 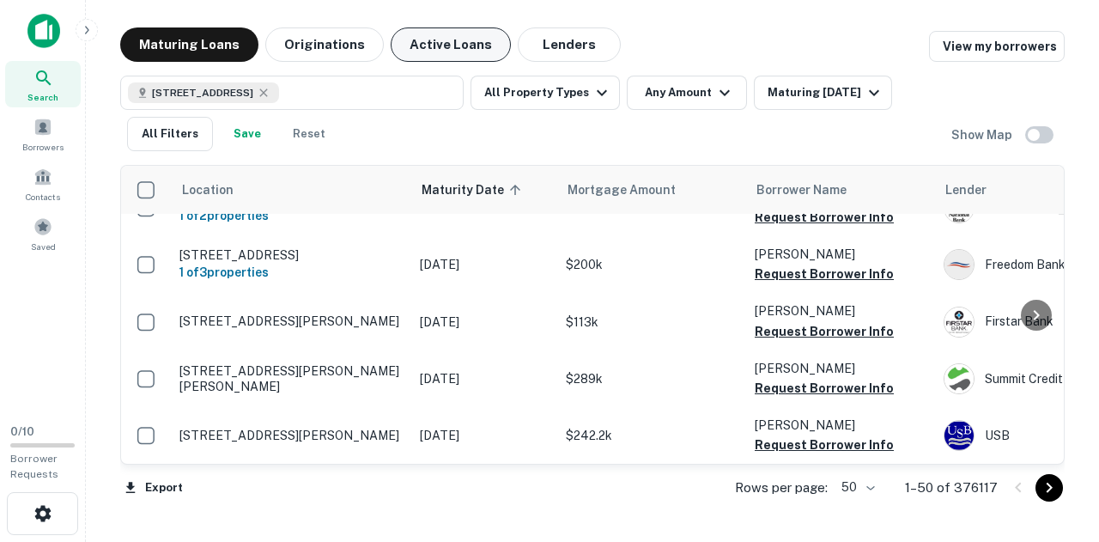 I want to click on p: $113k, so click(x=651, y=322).